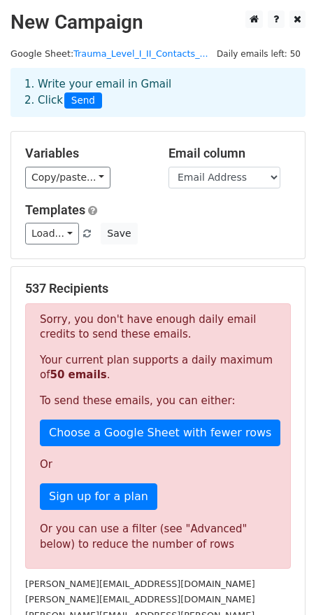 This screenshot has height=615, width=316. I want to click on a: Load..., so click(52, 233).